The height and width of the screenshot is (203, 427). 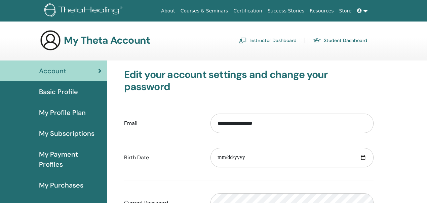 I want to click on label: Birth Date, so click(x=162, y=158).